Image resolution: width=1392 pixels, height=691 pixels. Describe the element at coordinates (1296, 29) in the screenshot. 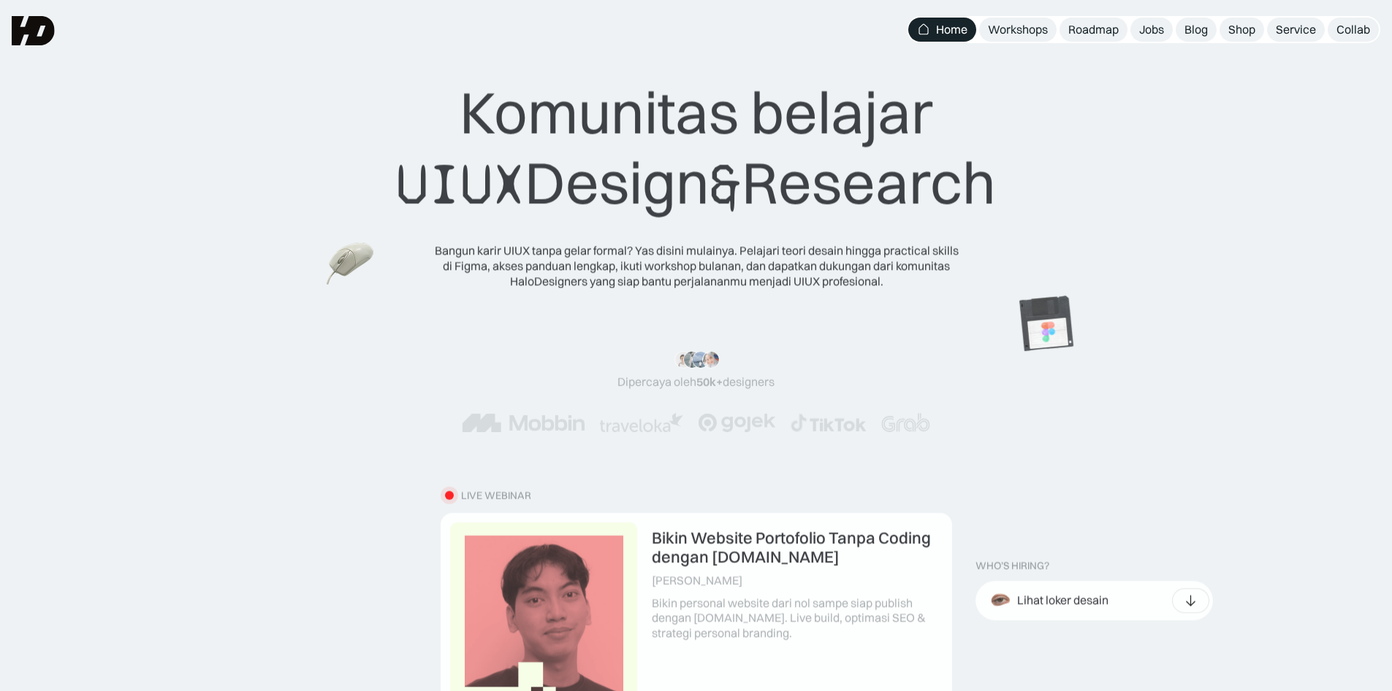

I see `div: Service` at that location.